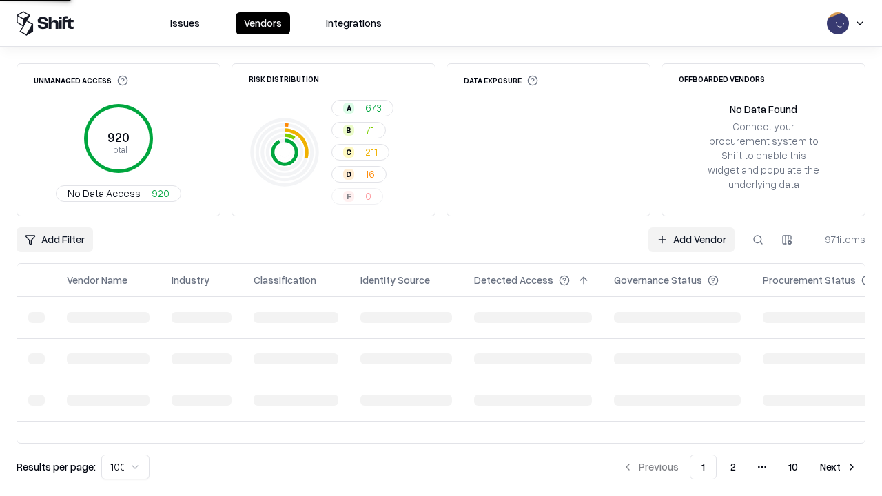 The height and width of the screenshot is (496, 882). What do you see at coordinates (513, 280) in the screenshot?
I see `div: Detected Access` at bounding box center [513, 280].